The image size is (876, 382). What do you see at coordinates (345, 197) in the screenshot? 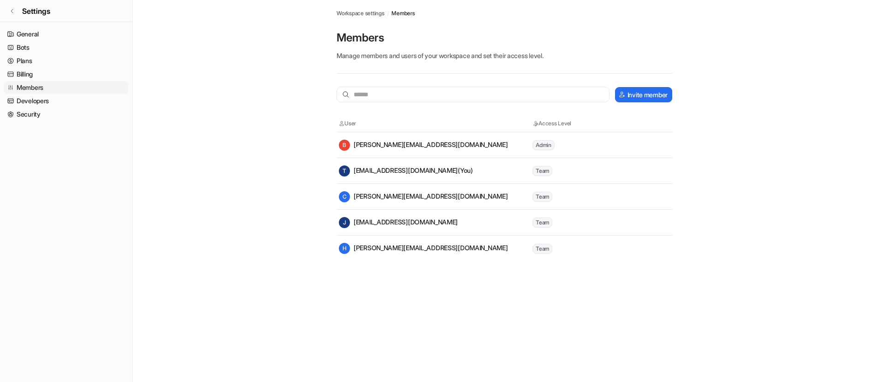
I see `span: C` at bounding box center [345, 197].